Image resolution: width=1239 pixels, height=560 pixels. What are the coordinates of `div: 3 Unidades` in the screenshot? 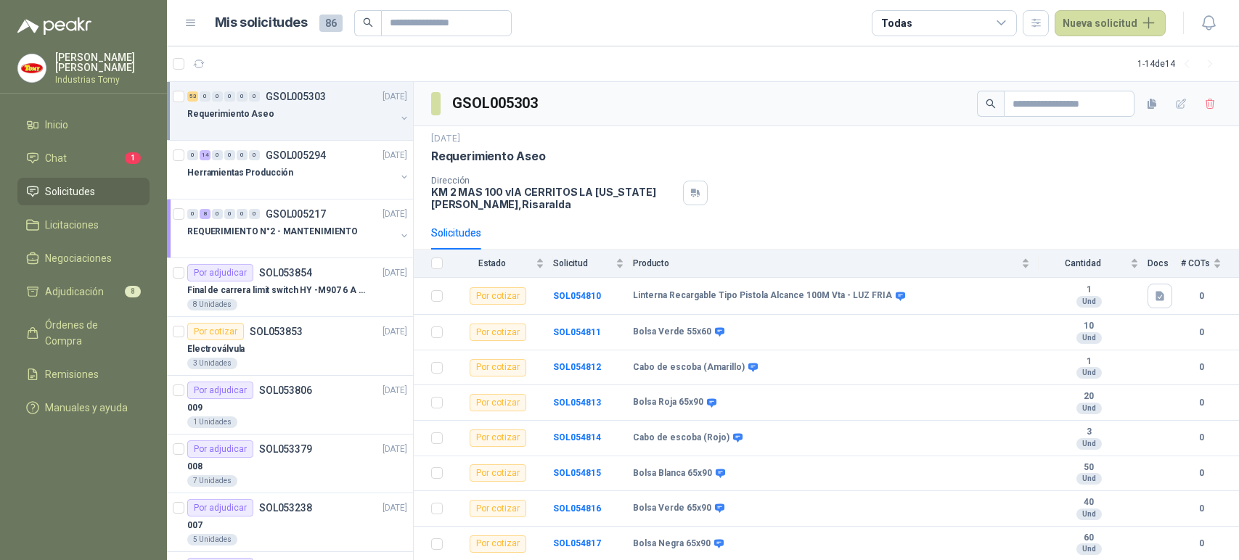 It's located at (212, 364).